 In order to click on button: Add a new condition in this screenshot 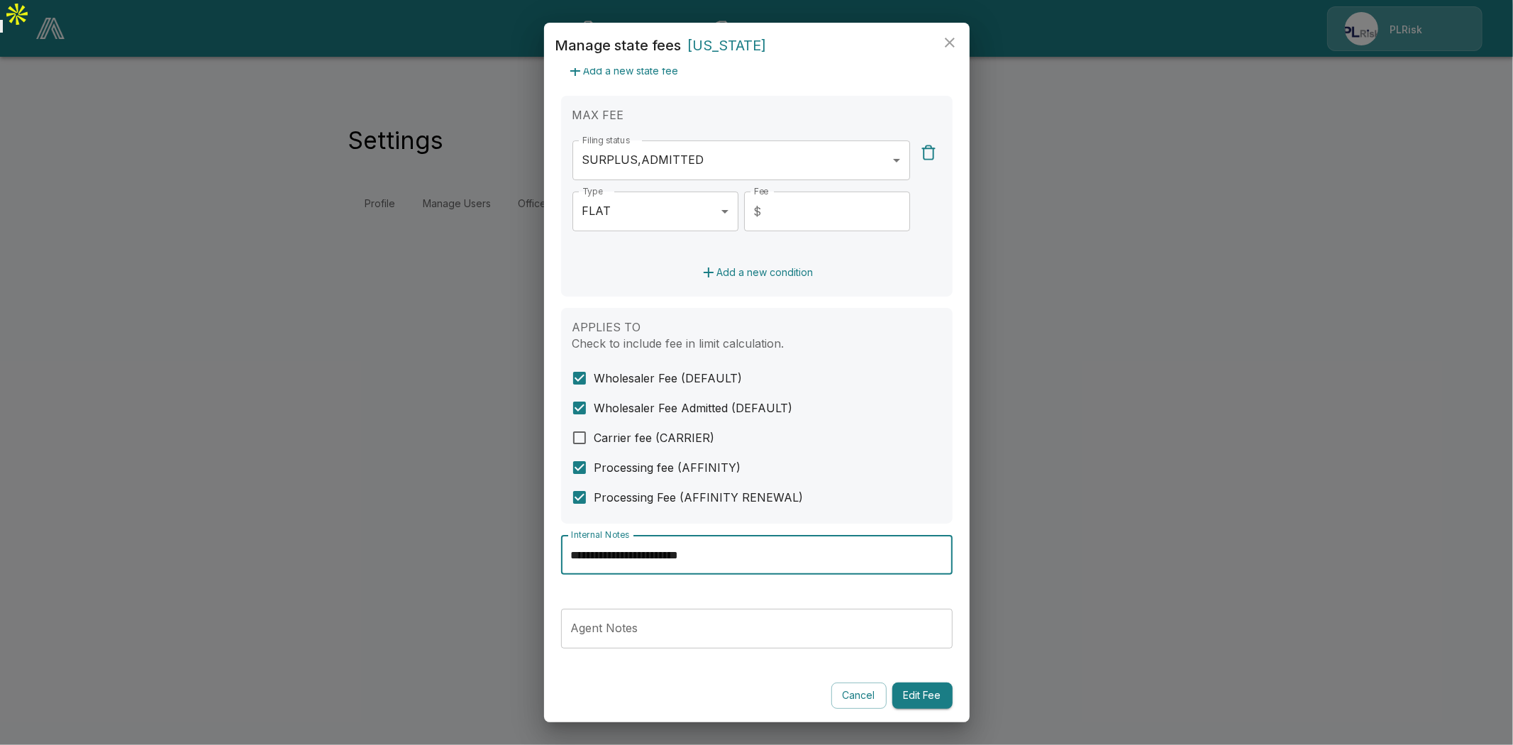, I will do `click(757, 272)`.